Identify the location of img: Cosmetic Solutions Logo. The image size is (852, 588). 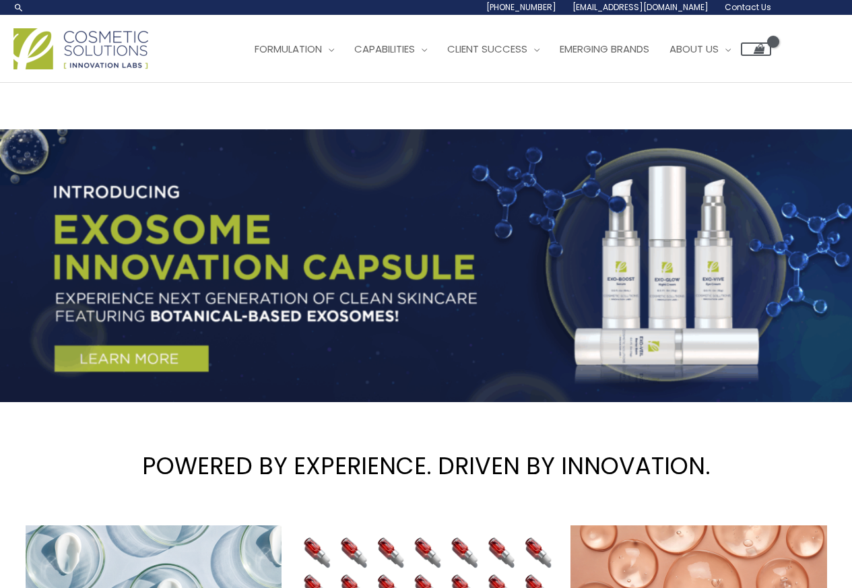
(81, 48).